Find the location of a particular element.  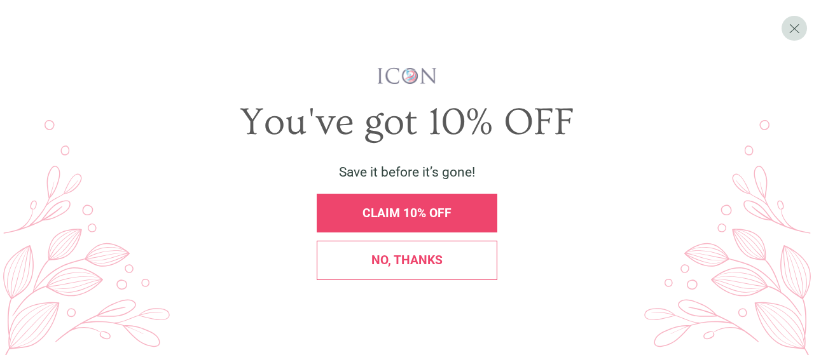

span: CLAIM 10% OFF is located at coordinates (407, 213).